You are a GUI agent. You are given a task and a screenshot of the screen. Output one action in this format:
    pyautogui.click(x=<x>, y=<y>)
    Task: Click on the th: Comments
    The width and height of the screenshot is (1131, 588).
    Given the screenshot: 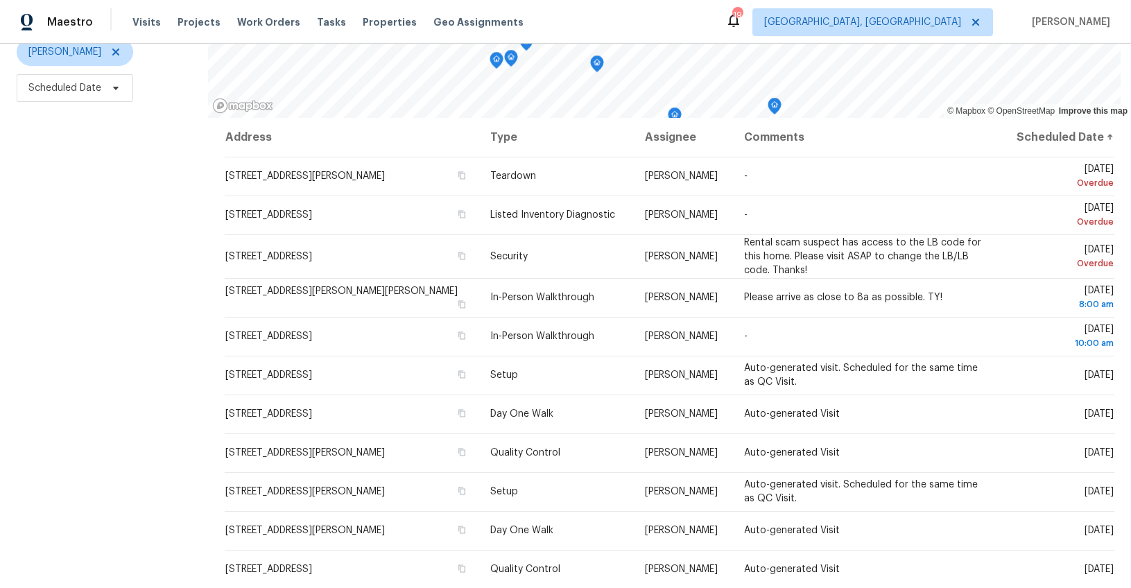 What is the action you would take?
    pyautogui.click(x=866, y=137)
    